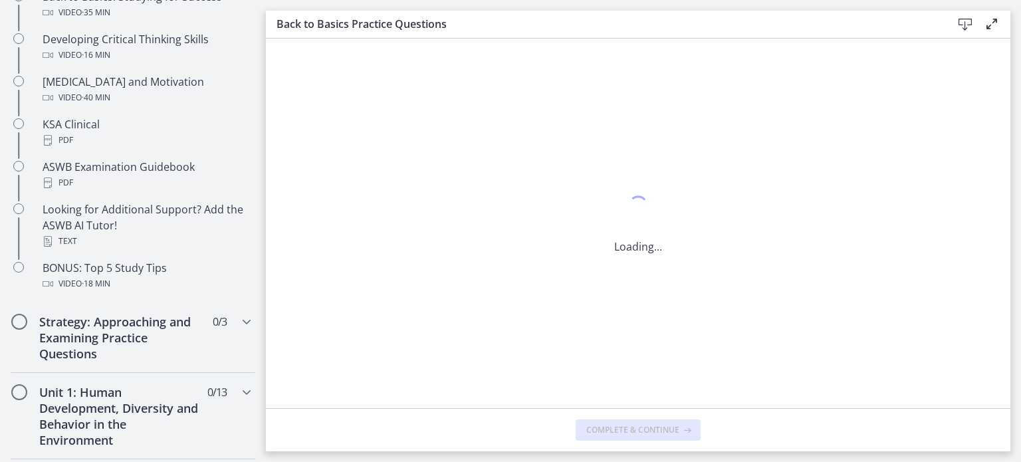  Describe the element at coordinates (217, 392) in the screenshot. I see `span: 0 / 13` at that location.